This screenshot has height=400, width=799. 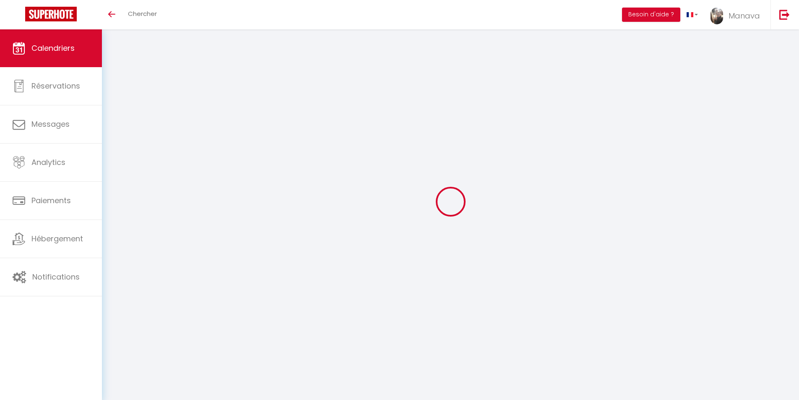 I want to click on img: Super Booking, so click(x=51, y=14).